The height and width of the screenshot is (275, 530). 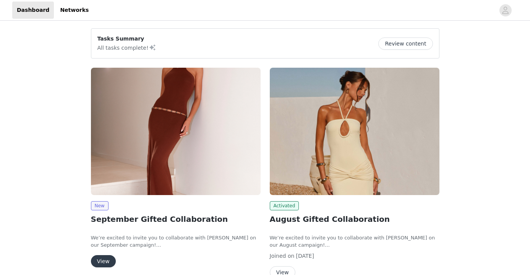 I want to click on span: Activated, so click(x=284, y=205).